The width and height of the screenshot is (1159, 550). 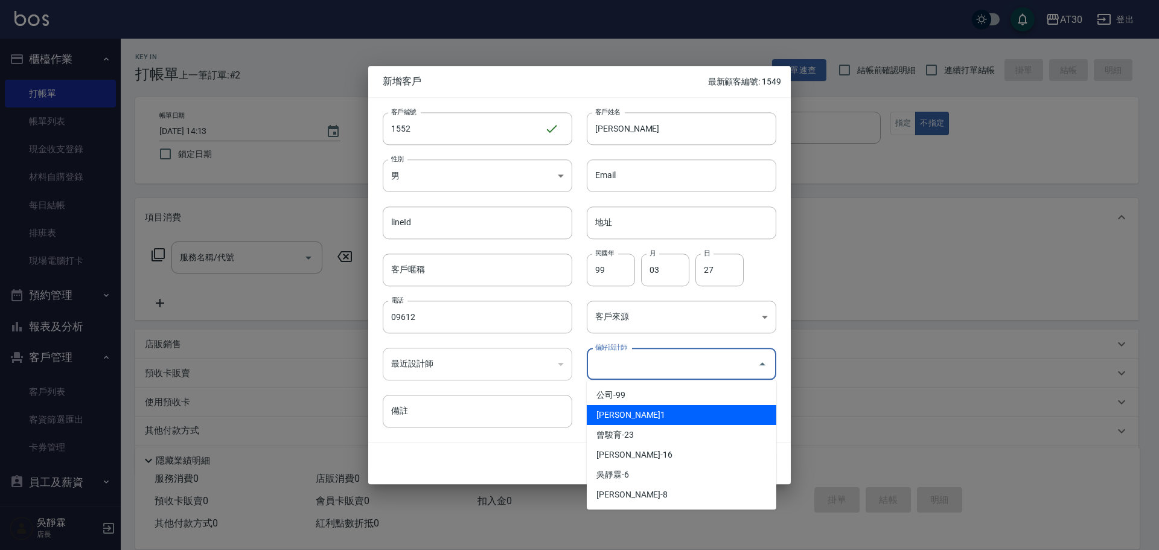 What do you see at coordinates (682, 474) in the screenshot?
I see `li: 吳靜霖-6` at bounding box center [682, 474].